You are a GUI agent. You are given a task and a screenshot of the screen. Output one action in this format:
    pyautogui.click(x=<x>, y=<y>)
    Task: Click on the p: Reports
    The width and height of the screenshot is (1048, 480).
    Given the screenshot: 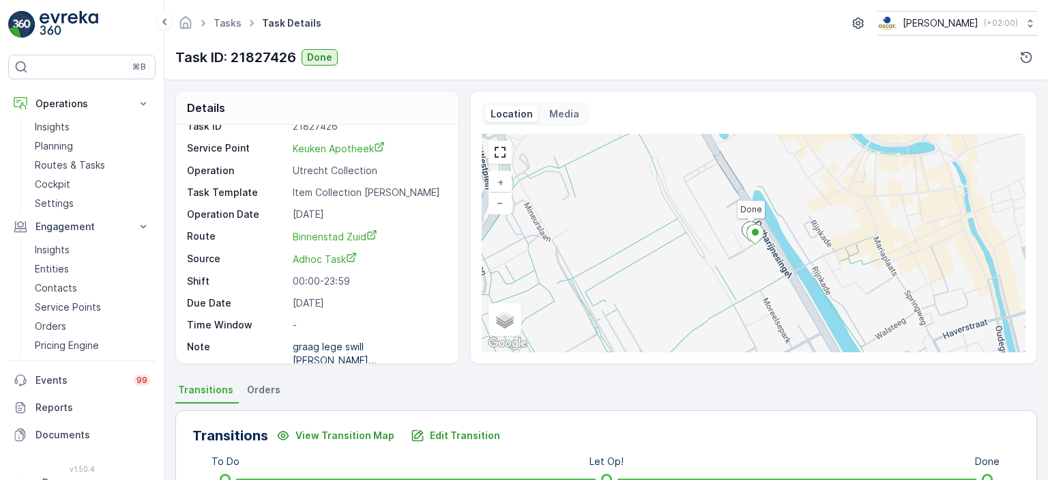 What is the action you would take?
    pyautogui.click(x=93, y=407)
    